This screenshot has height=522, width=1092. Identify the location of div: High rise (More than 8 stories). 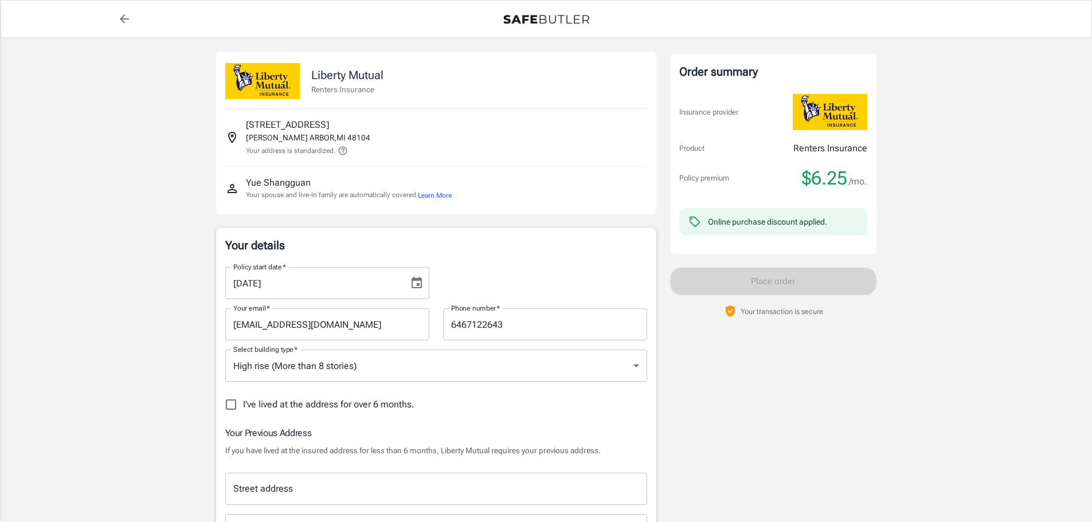
(436, 366).